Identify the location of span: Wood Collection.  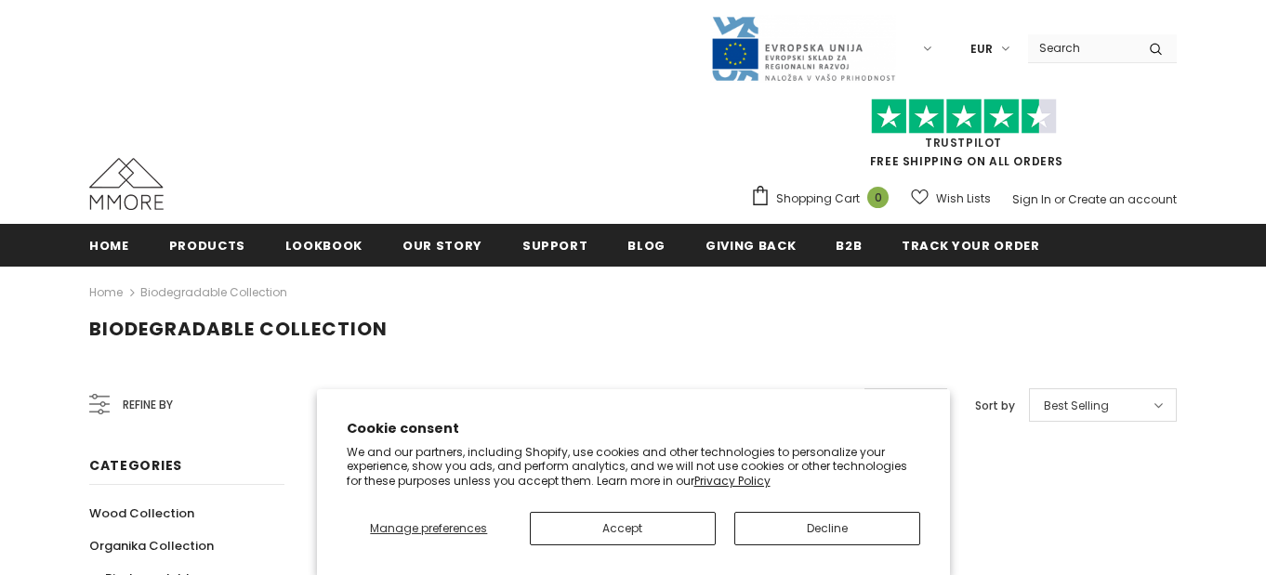
(141, 513).